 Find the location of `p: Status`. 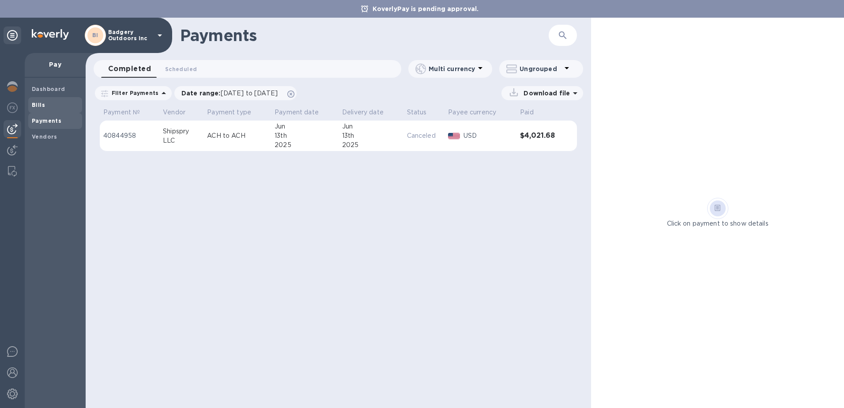

p: Status is located at coordinates (417, 112).